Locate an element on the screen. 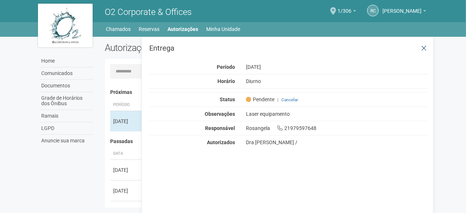  strong: Autorizados is located at coordinates (221, 143).